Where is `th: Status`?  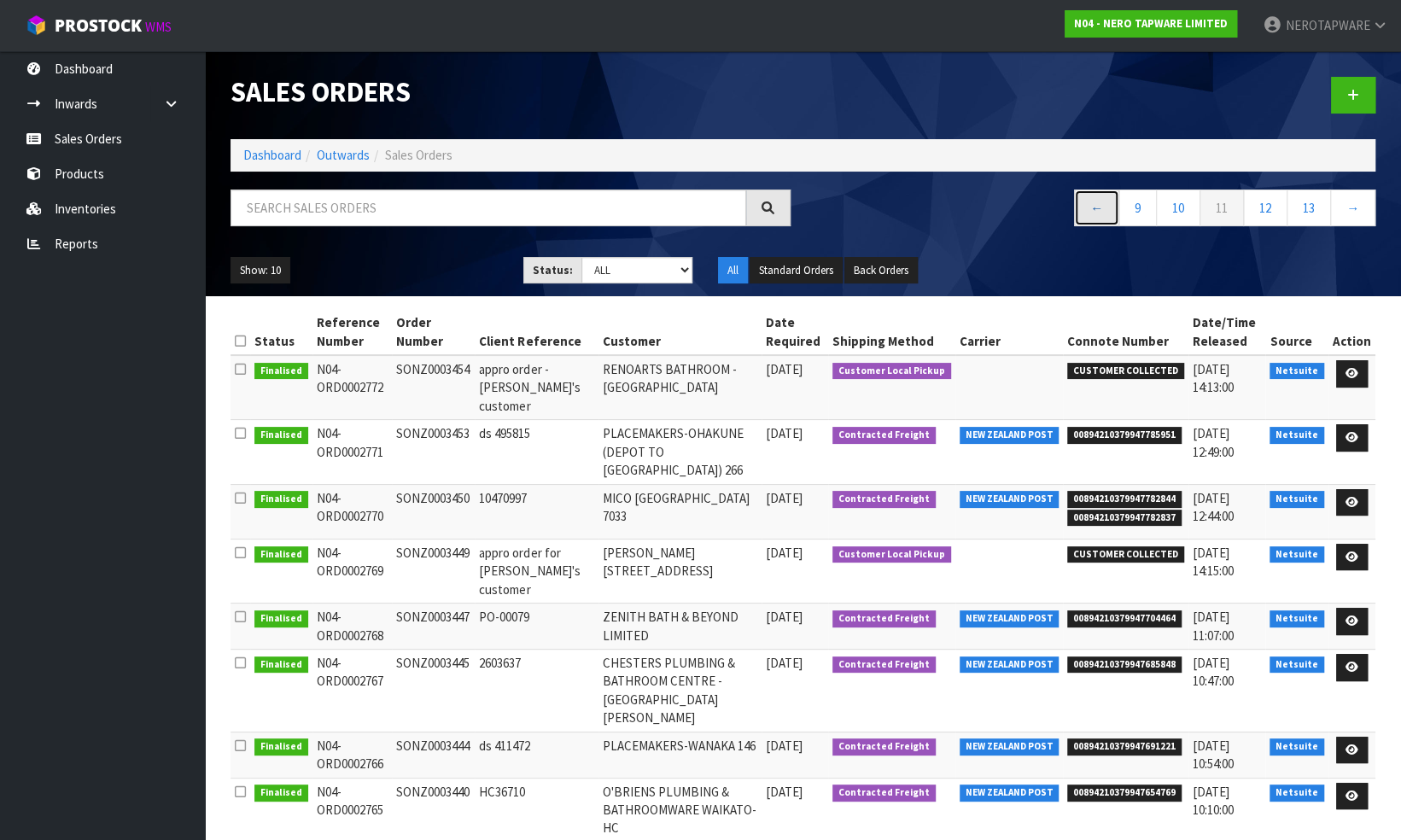 th: Status is located at coordinates (281, 332).